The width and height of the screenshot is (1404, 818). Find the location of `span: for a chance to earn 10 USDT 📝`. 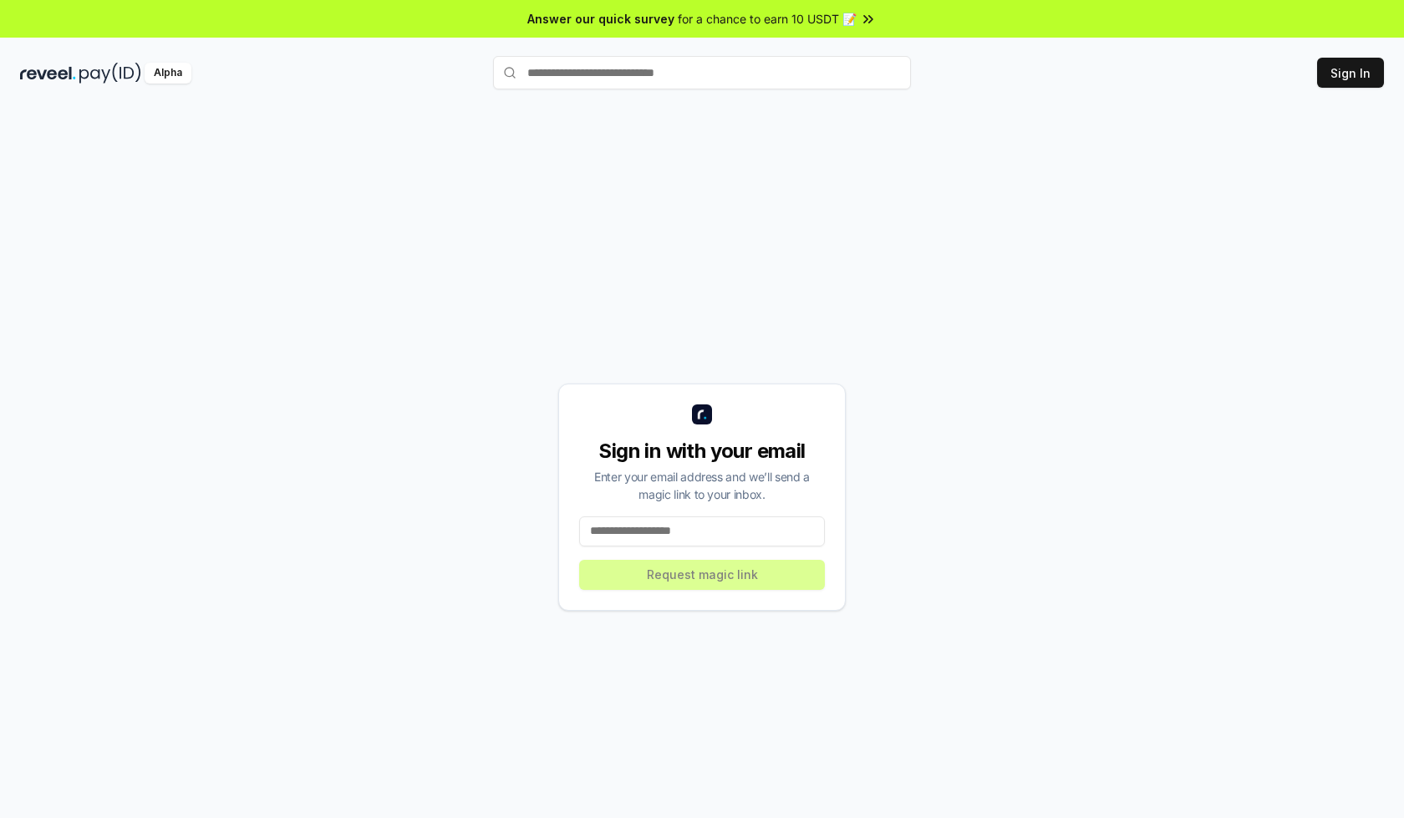

span: for a chance to earn 10 USDT 📝 is located at coordinates (767, 18).